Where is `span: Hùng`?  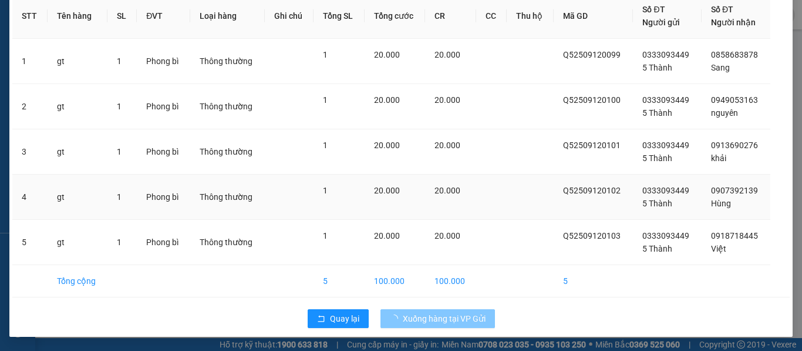 span: Hùng is located at coordinates (721, 203).